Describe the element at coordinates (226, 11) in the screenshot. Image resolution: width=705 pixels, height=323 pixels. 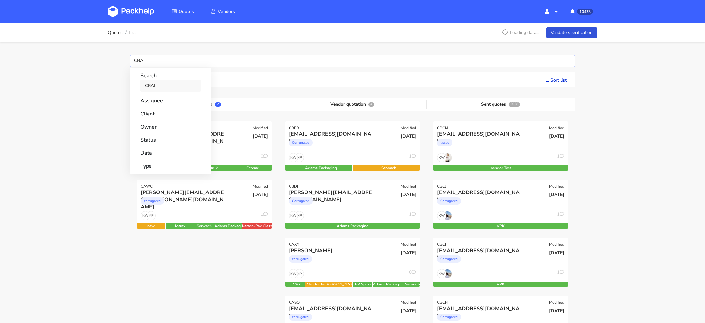
I see `span: Vendors` at that location.